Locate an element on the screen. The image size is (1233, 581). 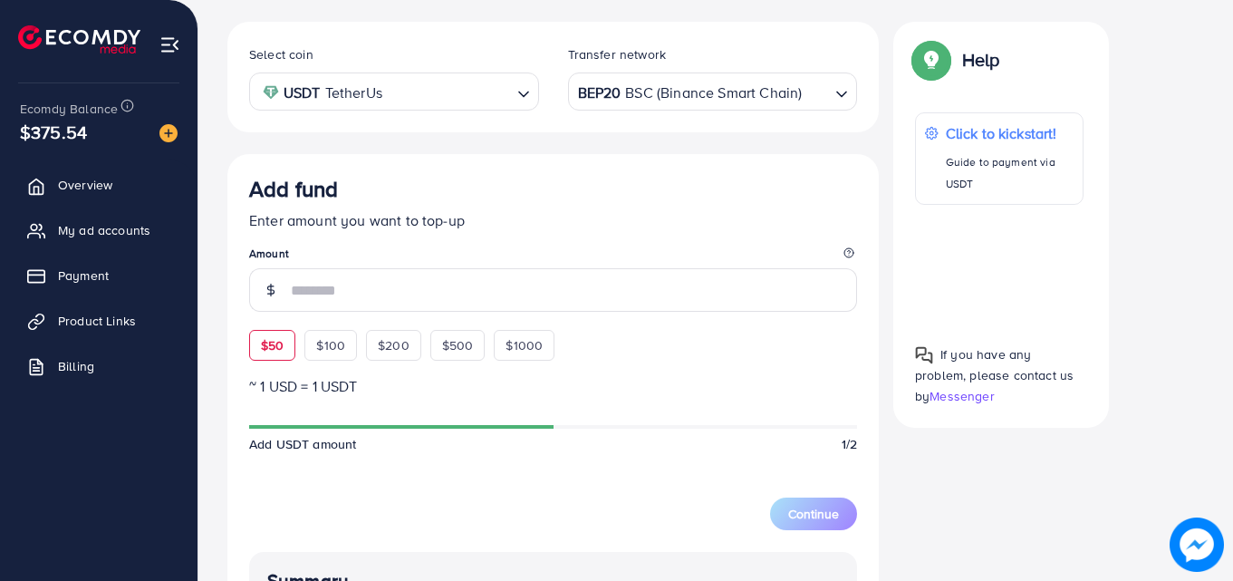
span: Payment is located at coordinates (83, 276).